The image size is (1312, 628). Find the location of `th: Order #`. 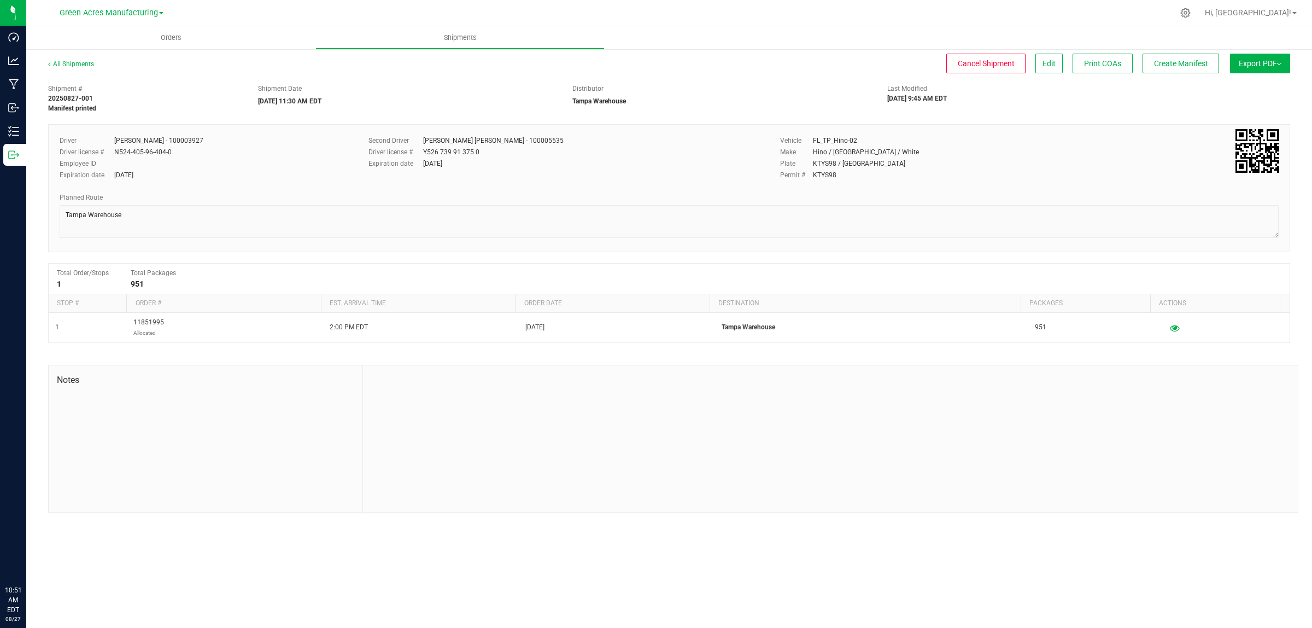

th: Order # is located at coordinates (224, 303).